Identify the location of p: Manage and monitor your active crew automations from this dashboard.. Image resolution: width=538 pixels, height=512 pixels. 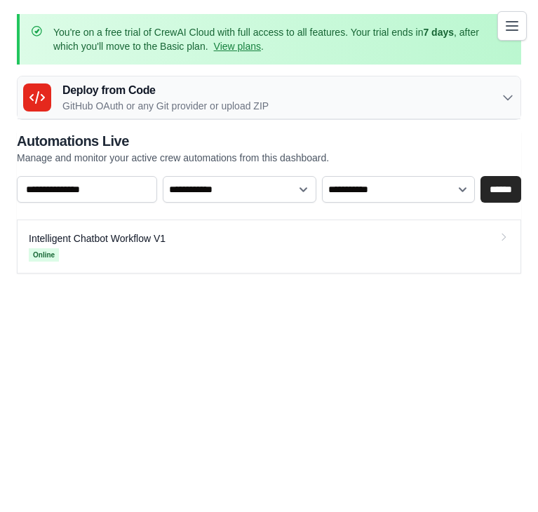
(173, 158).